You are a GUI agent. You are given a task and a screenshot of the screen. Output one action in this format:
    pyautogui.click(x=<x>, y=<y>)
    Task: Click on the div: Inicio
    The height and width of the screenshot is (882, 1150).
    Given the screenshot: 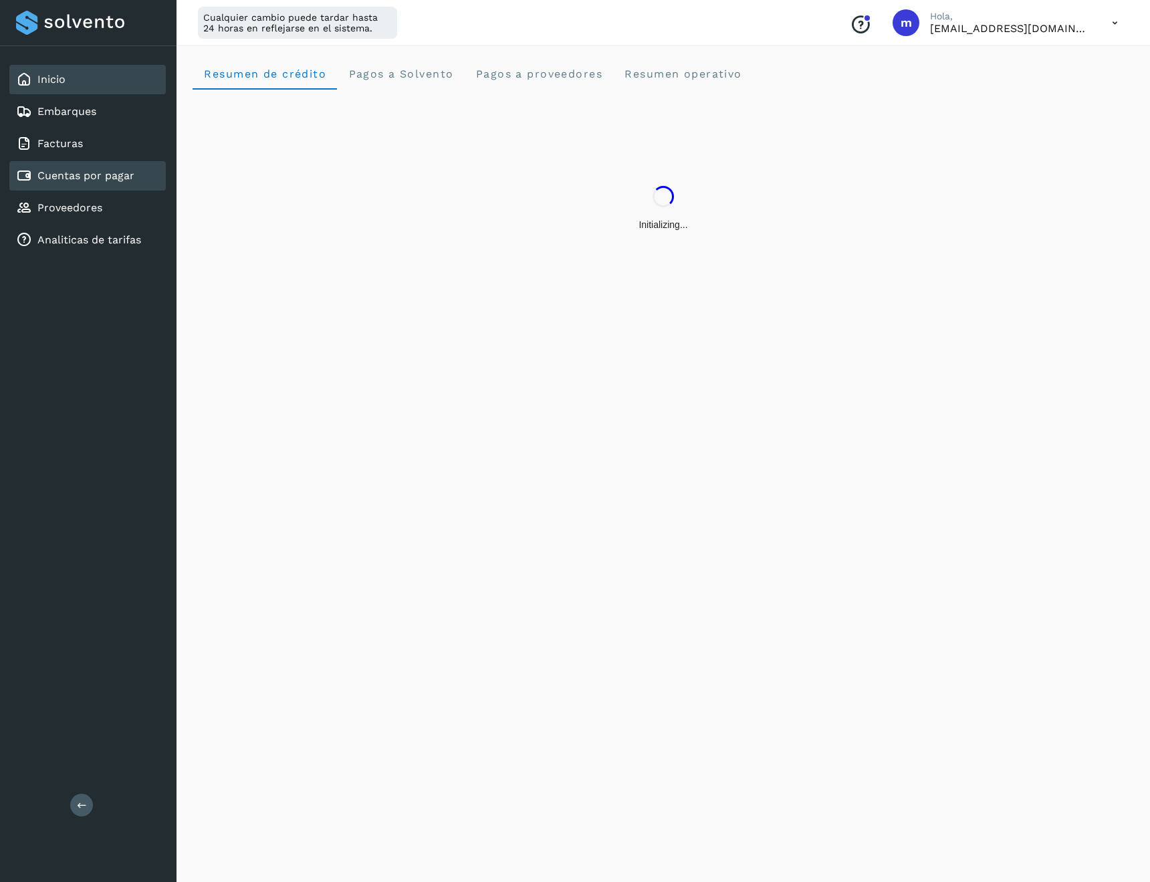 What is the action you would take?
    pyautogui.click(x=88, y=80)
    